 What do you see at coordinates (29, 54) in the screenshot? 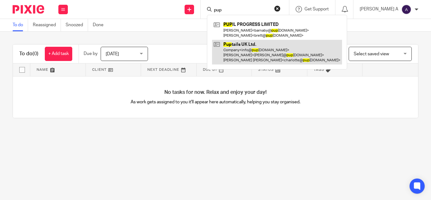
I see `h1: To do` at bounding box center [29, 54].